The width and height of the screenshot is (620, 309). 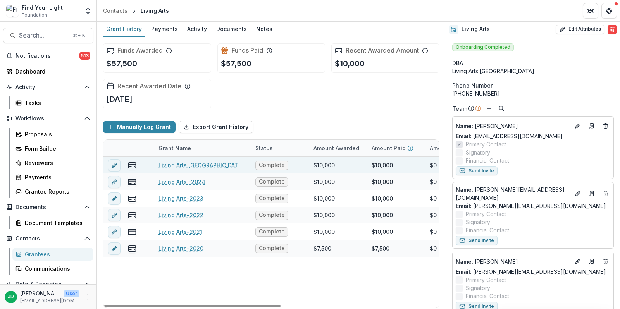 I want to click on div: Amount Awarded, so click(x=336, y=148).